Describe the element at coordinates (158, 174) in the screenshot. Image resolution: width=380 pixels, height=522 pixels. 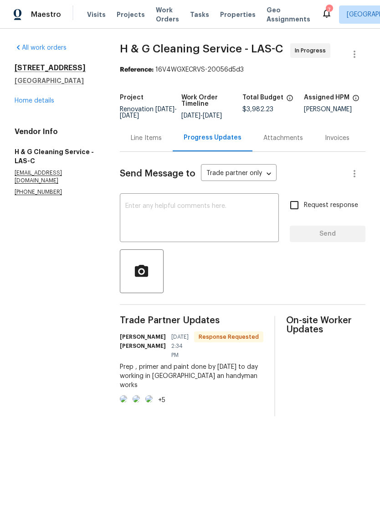
I see `span: Send Message to` at that location.